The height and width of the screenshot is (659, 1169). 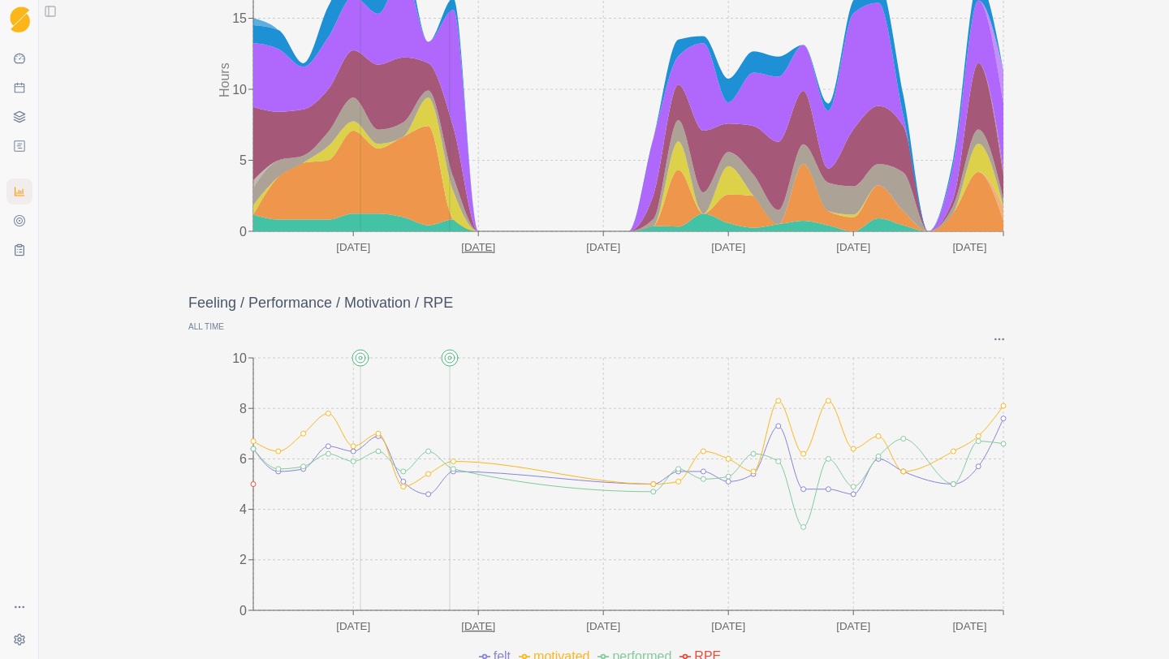 I want to click on a: Logo, so click(x=19, y=19).